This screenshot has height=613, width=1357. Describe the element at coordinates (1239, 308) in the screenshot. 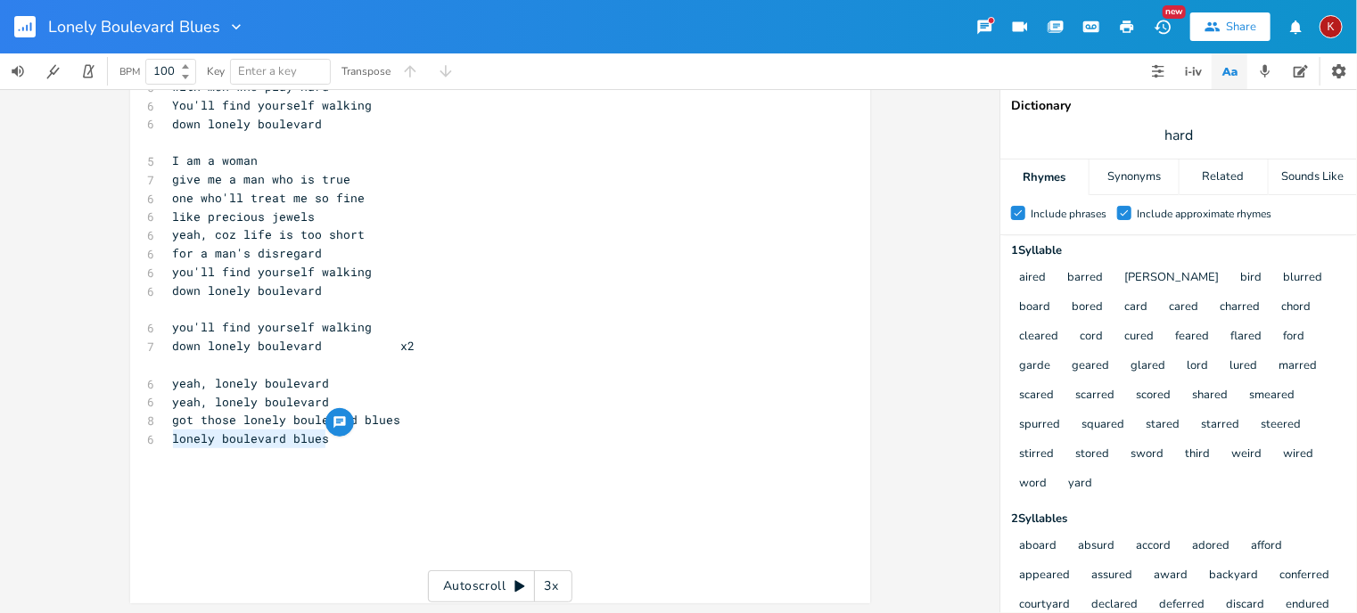

I see `button: charred` at that location.